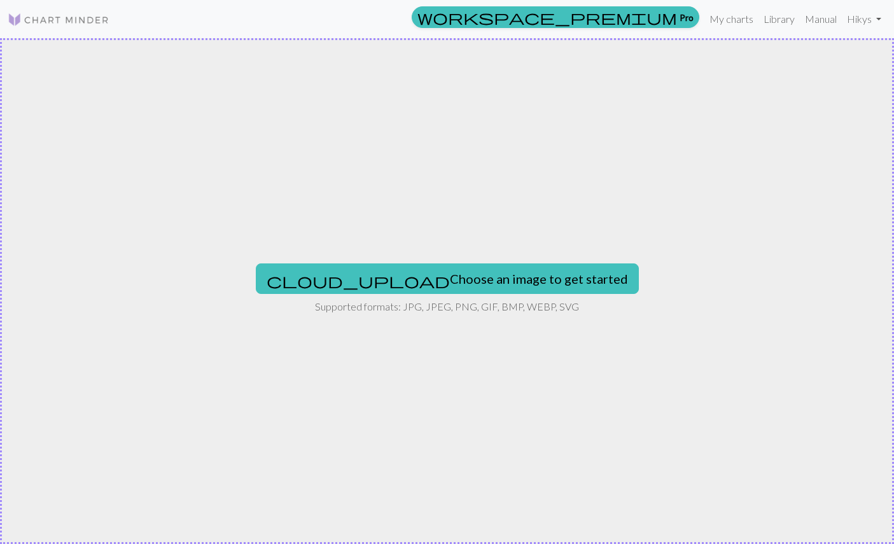 This screenshot has height=544, width=894. What do you see at coordinates (59, 20) in the screenshot?
I see `img: Logo` at bounding box center [59, 20].